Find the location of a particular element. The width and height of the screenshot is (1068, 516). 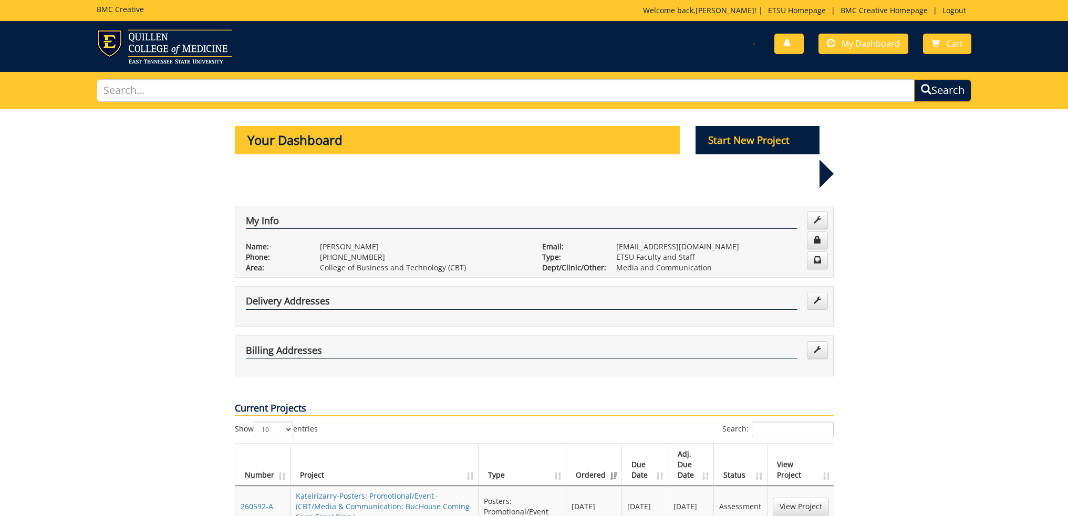

p: Area: is located at coordinates (275, 268).